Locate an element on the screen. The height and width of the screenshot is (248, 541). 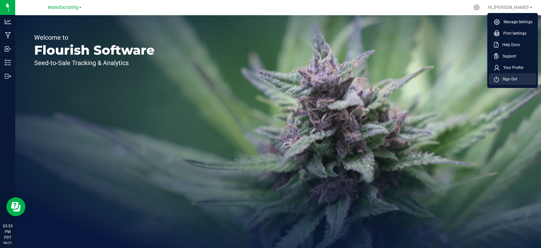
a: Help Docs is located at coordinates (514, 45).